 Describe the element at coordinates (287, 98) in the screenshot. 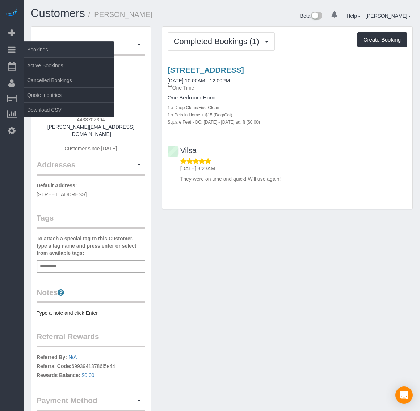

I see `h4: One Bedroom Home` at that location.